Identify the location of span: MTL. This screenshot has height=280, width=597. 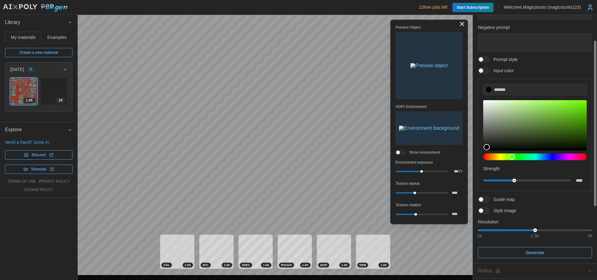
(206, 265).